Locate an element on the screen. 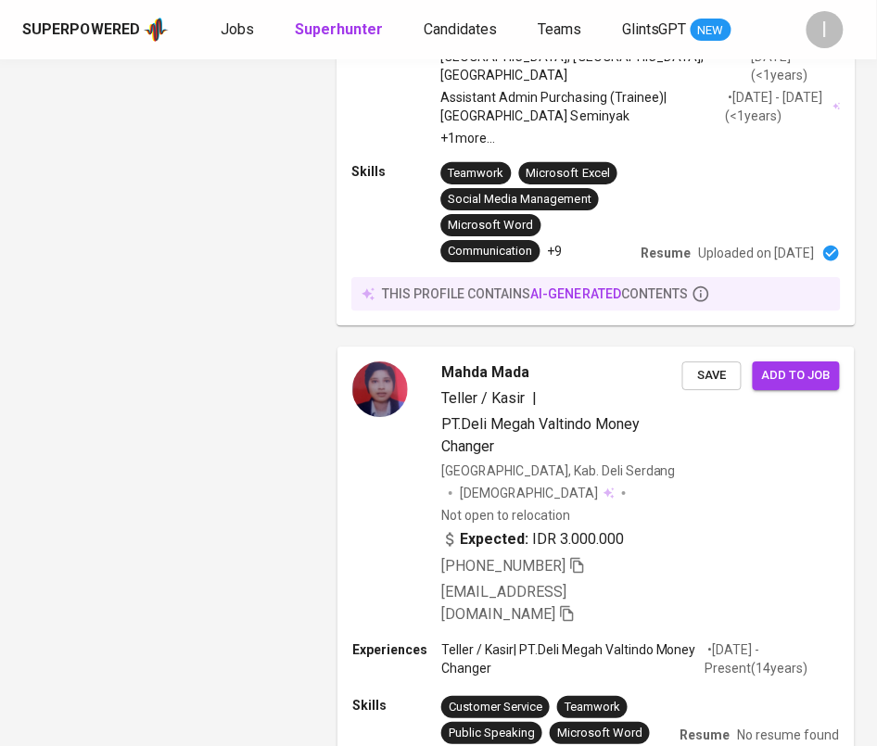  b: Superhunter is located at coordinates (338, 29).